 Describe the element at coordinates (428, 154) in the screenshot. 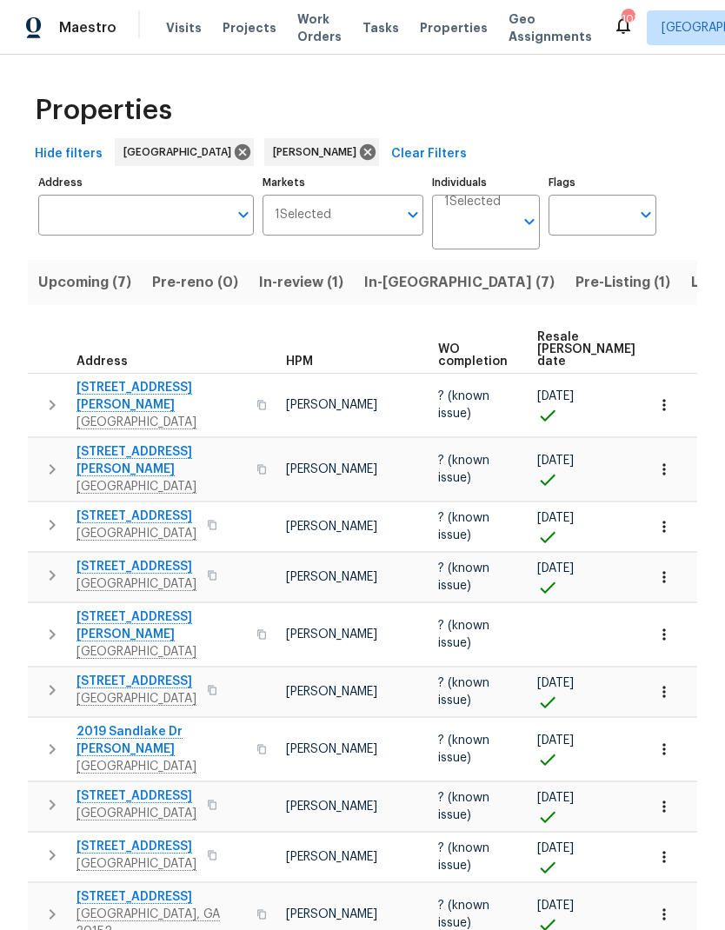

I see `span: Clear Filters` at that location.